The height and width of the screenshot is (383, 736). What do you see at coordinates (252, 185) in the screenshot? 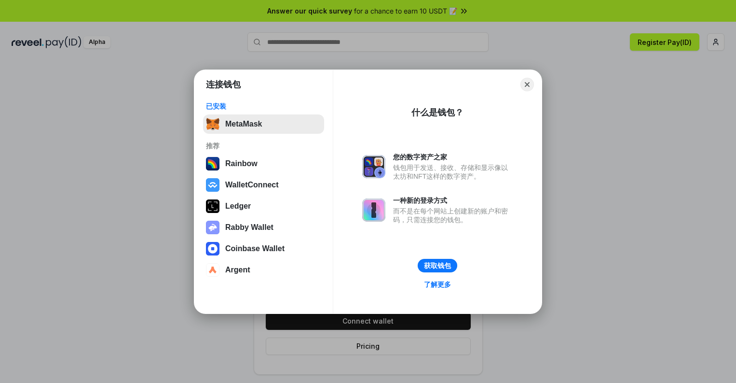
I see `div: WalletConnect` at bounding box center [252, 185].